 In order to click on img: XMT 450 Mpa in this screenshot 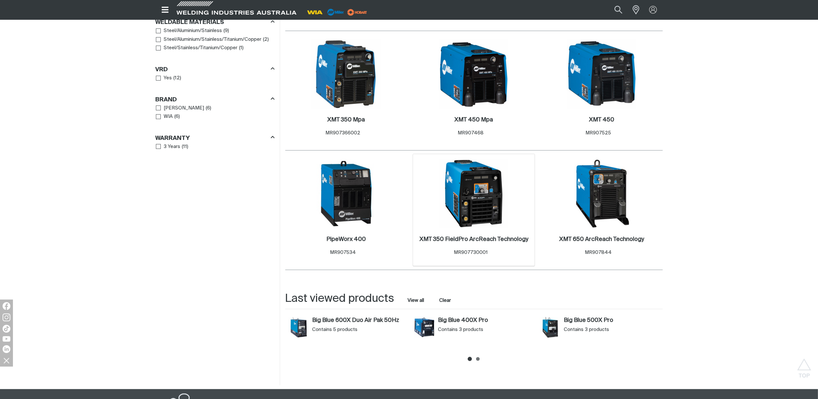, I will do `click(474, 74)`.